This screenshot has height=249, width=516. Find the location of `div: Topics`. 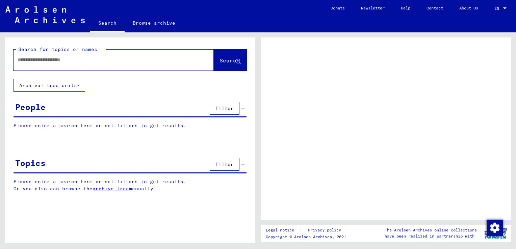

div: Topics is located at coordinates (30, 163).